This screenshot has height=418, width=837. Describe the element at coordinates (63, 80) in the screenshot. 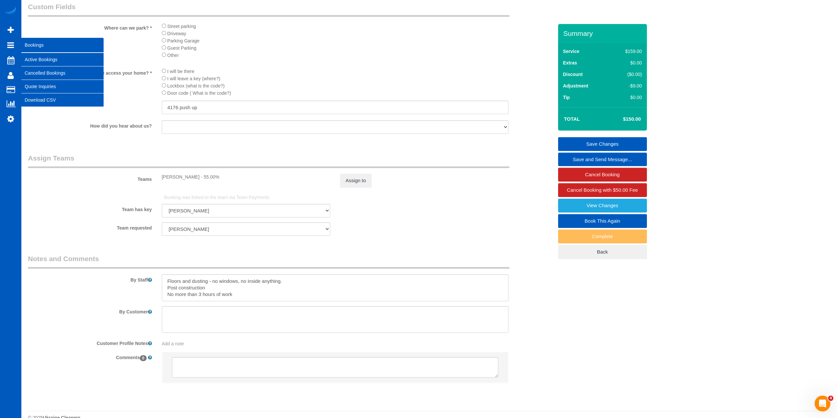

I see `ul: Bookings` at that location.